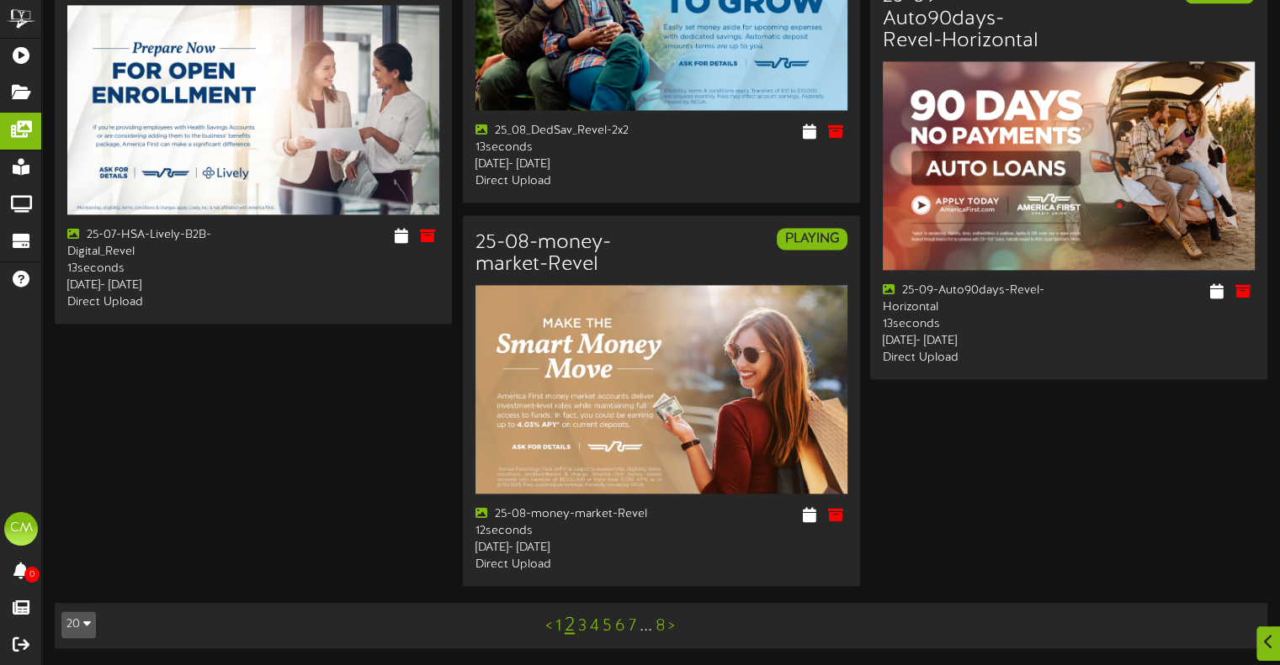 The height and width of the screenshot is (665, 1280). What do you see at coordinates (660, 627) in the screenshot?
I see `a: 8` at bounding box center [660, 627].